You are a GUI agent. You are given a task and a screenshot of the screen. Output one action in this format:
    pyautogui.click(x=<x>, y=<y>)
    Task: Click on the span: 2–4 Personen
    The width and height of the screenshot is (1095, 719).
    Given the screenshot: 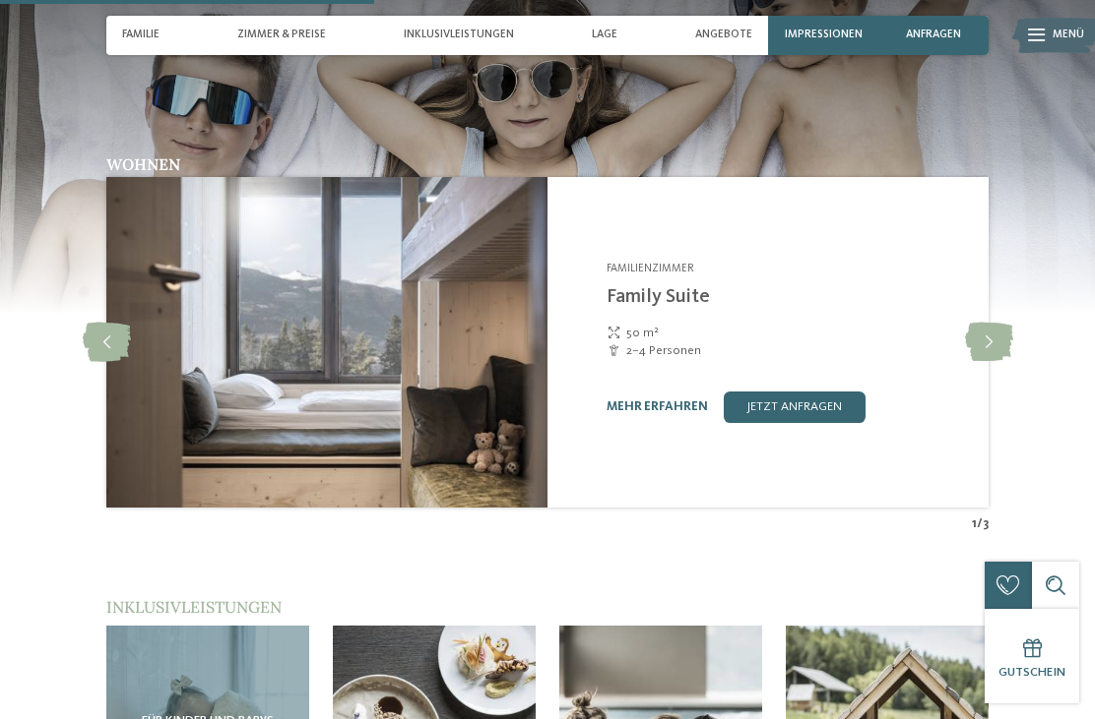 What is the action you would take?
    pyautogui.click(x=663, y=351)
    